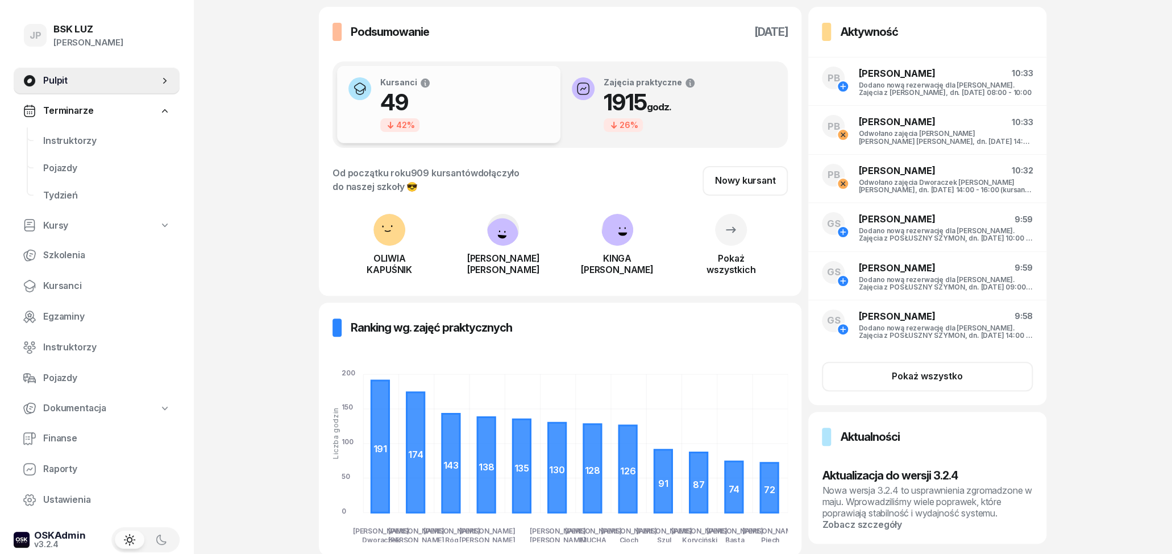 The width and height of the screenshot is (1172, 554). I want to click on a: Pokażwszystkich, so click(731, 251).